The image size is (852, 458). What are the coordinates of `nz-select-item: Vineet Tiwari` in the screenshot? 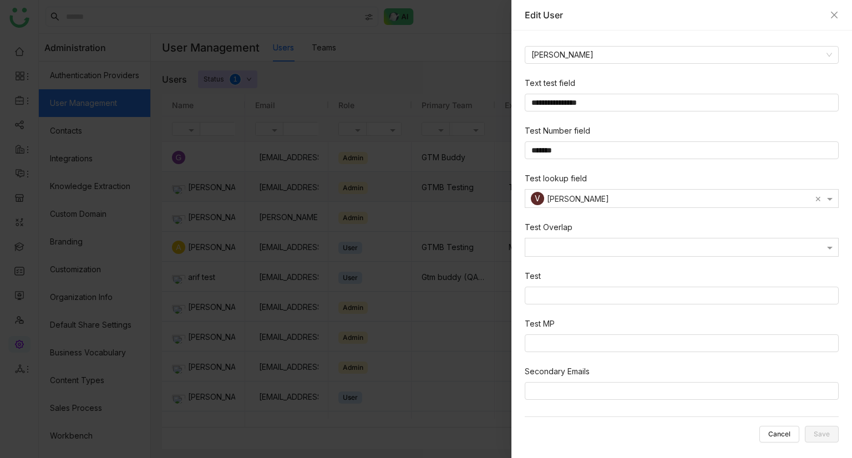 It's located at (682, 55).